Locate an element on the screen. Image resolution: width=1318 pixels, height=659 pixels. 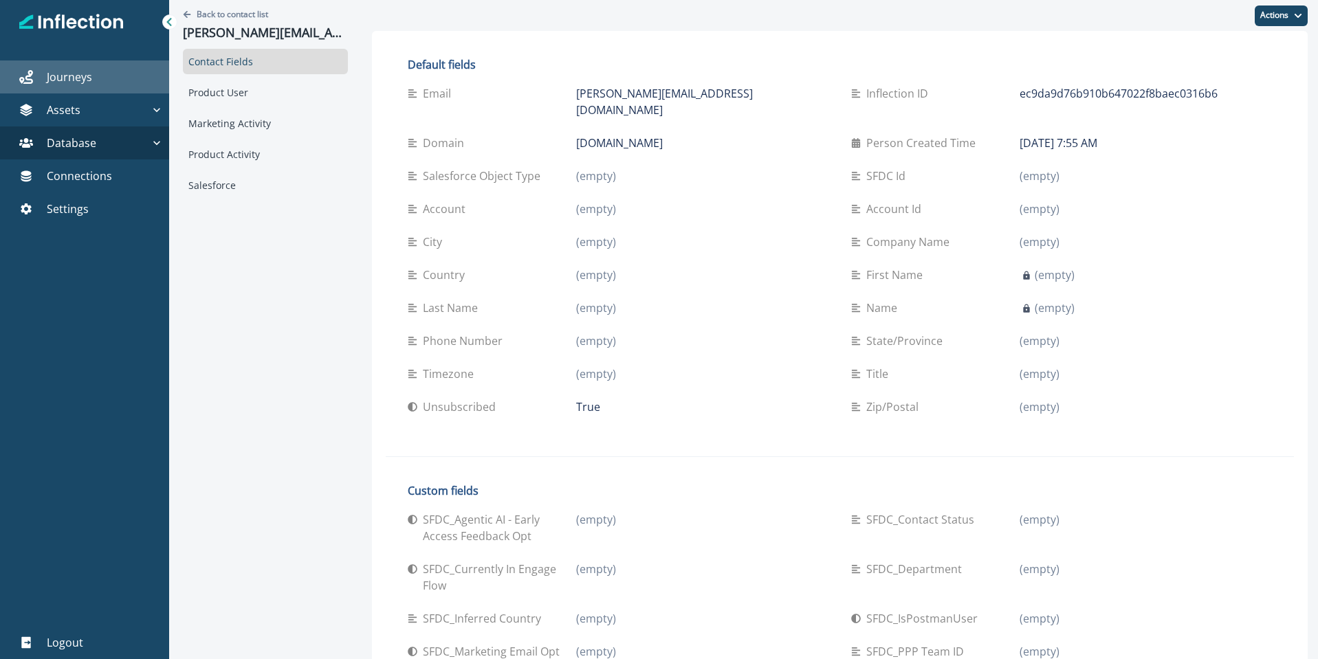
img: Inflection is located at coordinates (71, 22).